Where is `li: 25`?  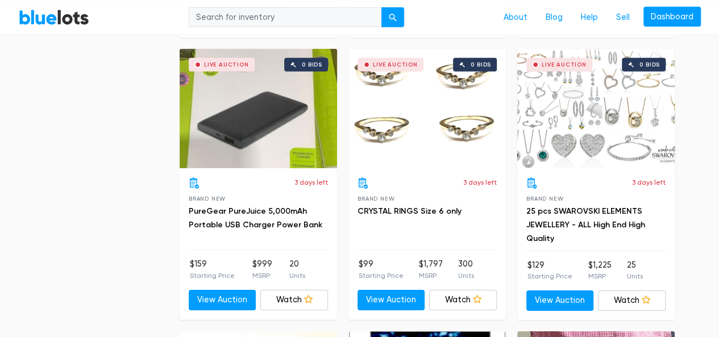
li: 25 is located at coordinates (635, 271).